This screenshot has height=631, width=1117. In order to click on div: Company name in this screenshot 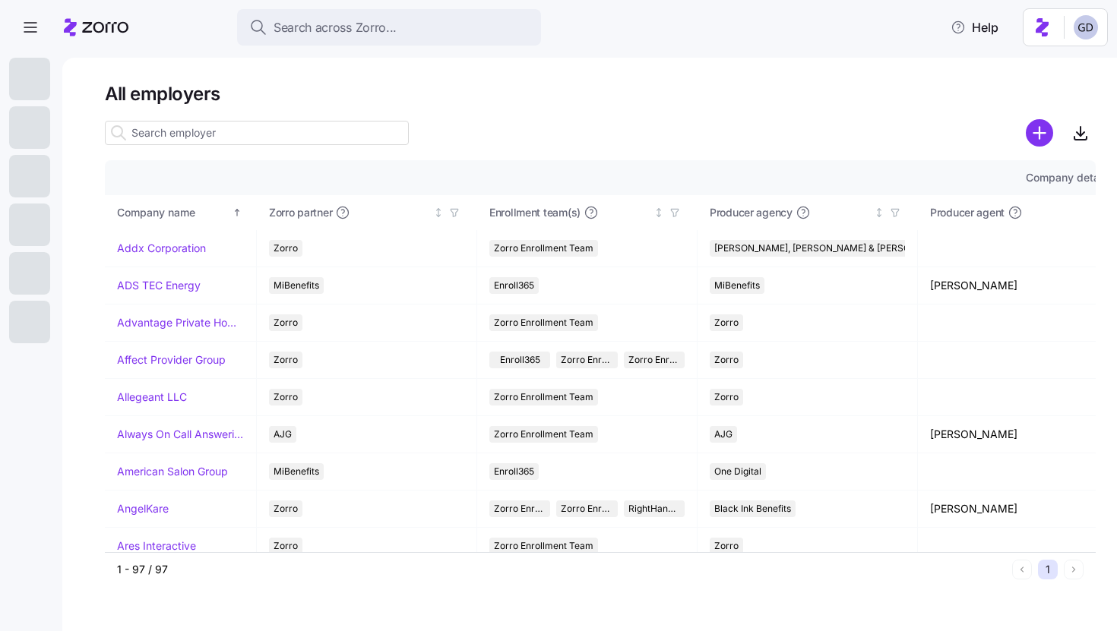, I will do `click(173, 213)`.